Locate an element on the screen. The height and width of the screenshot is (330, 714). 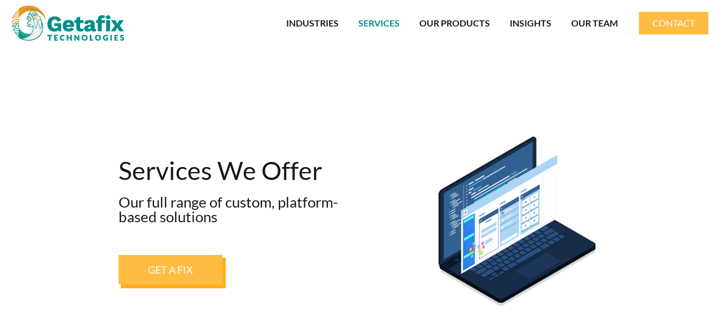
a: INDUSTRIES is located at coordinates (312, 23).